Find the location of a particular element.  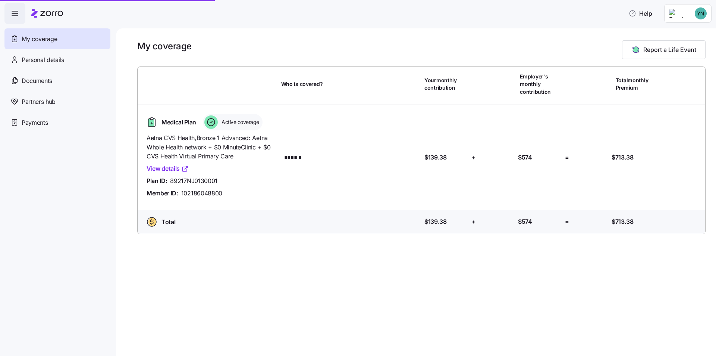

span: Report a Life Event is located at coordinates (670, 50).